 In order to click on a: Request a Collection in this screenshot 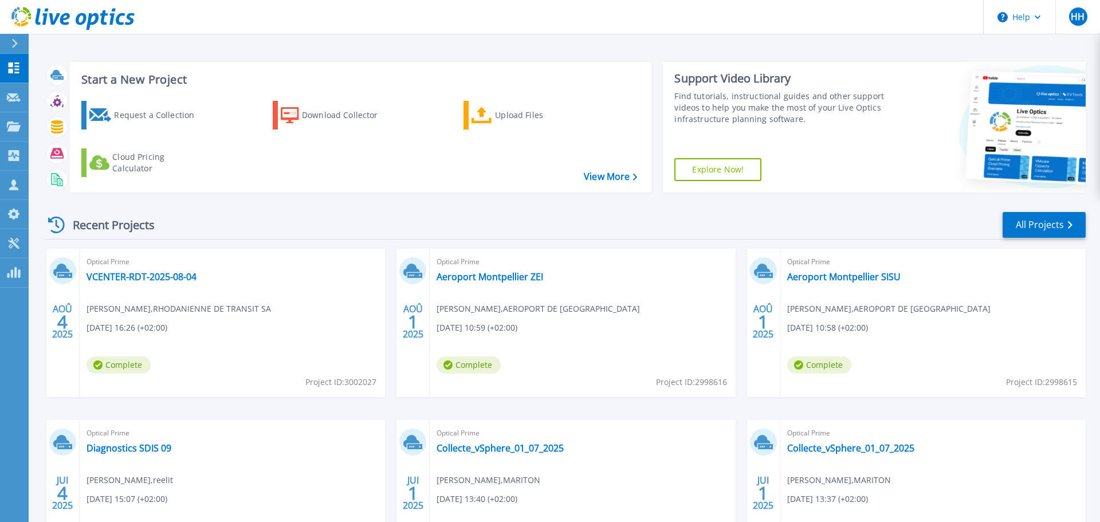, I will do `click(145, 115)`.